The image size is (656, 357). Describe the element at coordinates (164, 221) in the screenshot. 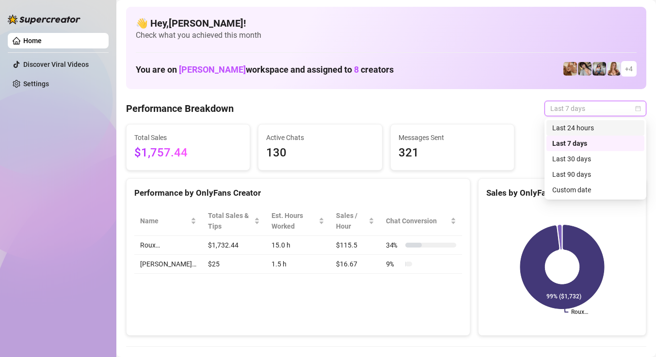

I see `span: Name` at that location.